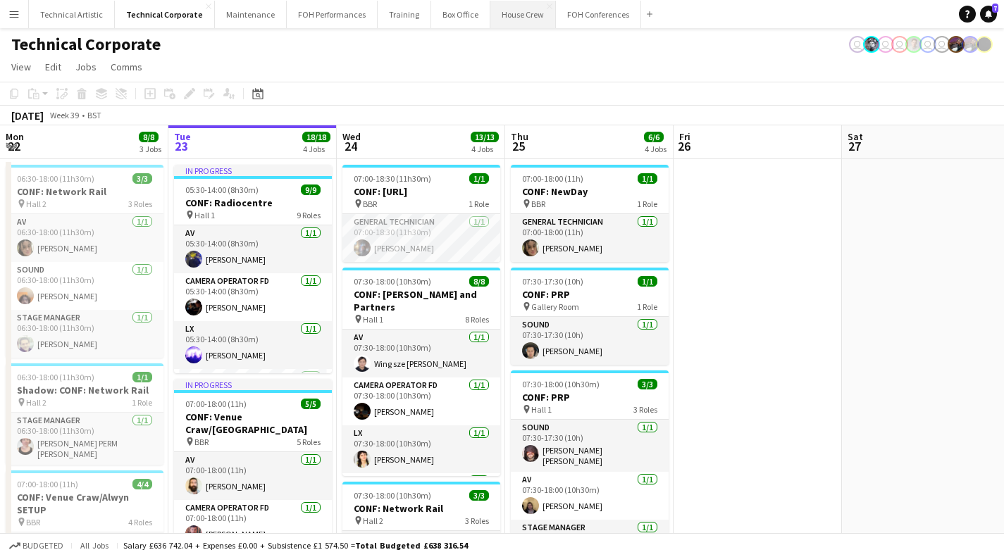  I want to click on app-user-avatar: Vaida Pikzirne, so click(886, 44).